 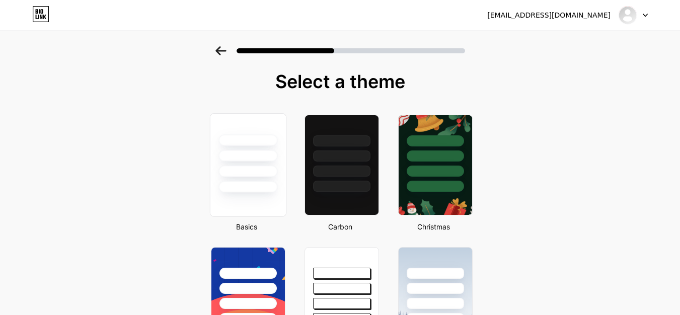 I want to click on div: Basics, so click(x=247, y=226).